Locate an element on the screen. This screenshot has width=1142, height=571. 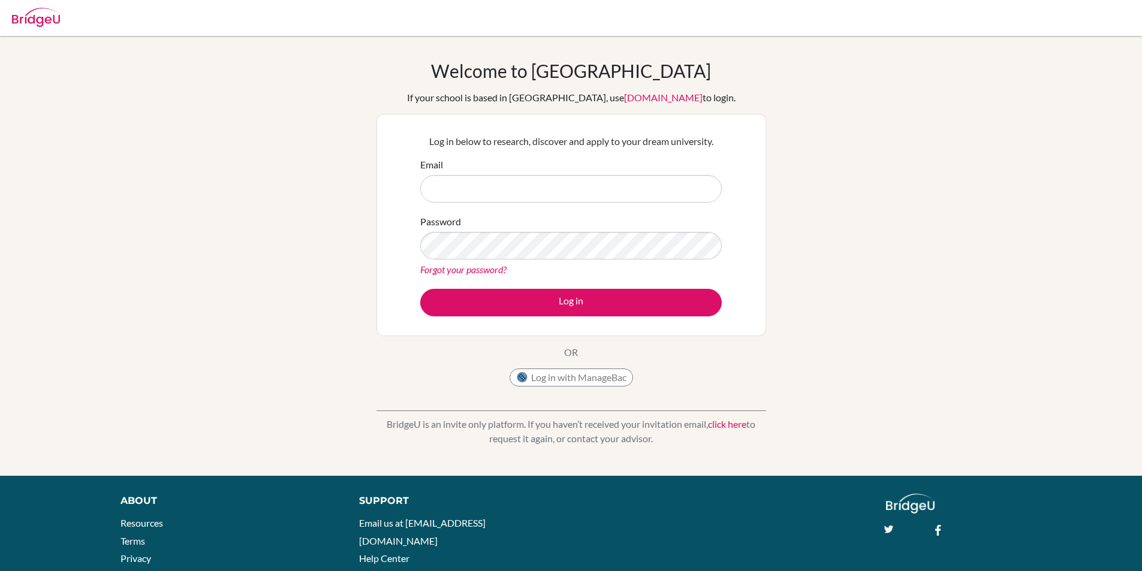
a: click here is located at coordinates (727, 424).